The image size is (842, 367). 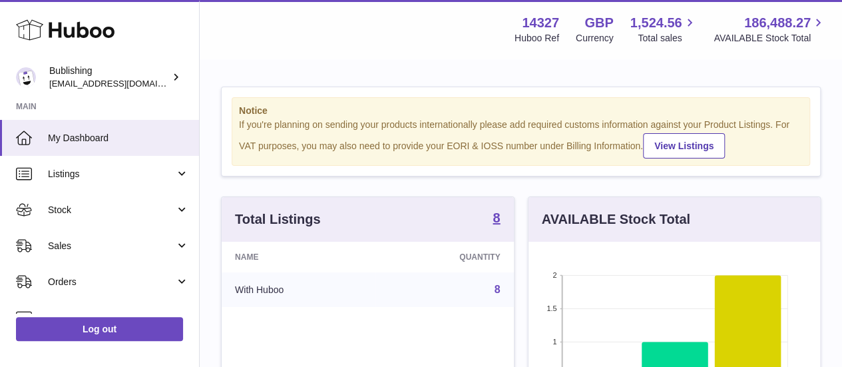 I want to click on strong: 14327, so click(x=540, y=23).